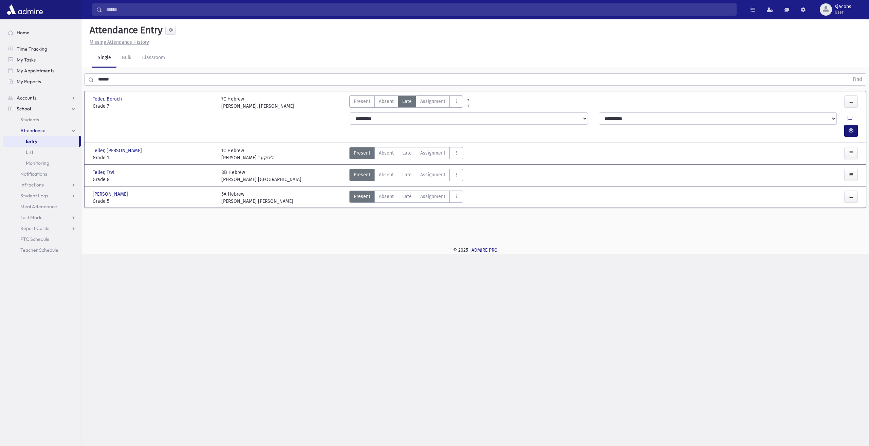 This screenshot has height=446, width=869. What do you see at coordinates (153, 201) in the screenshot?
I see `span: Grade 5` at bounding box center [153, 201].